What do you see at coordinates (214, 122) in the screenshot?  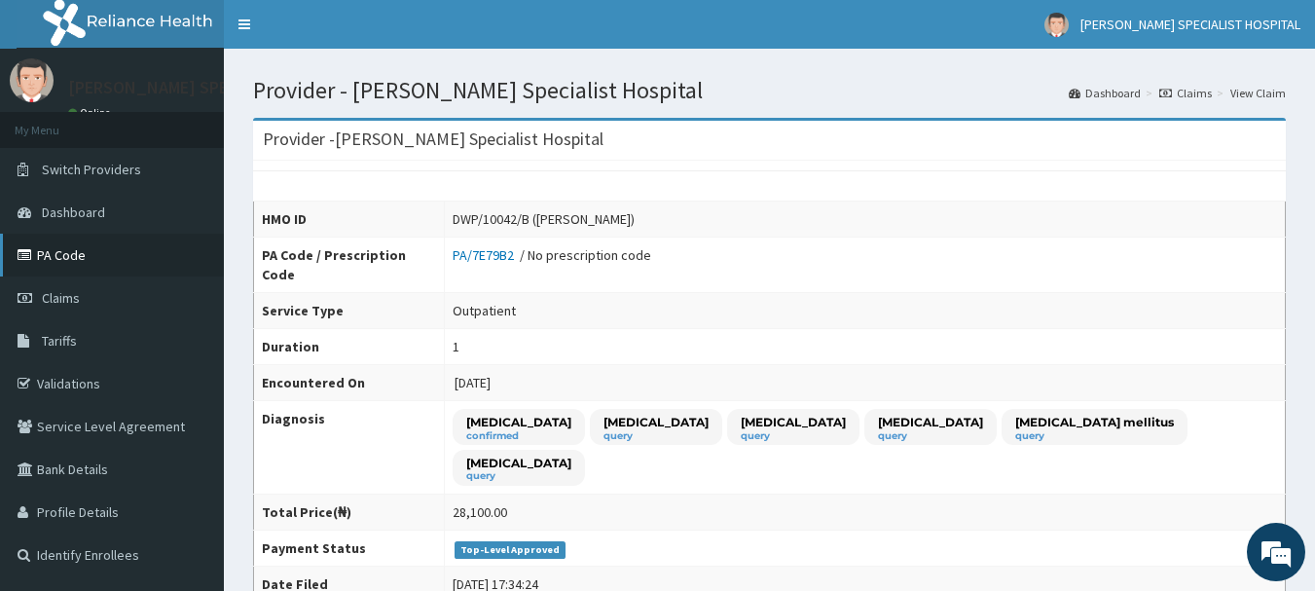 I see `div: Chat with us now` at bounding box center [214, 122].